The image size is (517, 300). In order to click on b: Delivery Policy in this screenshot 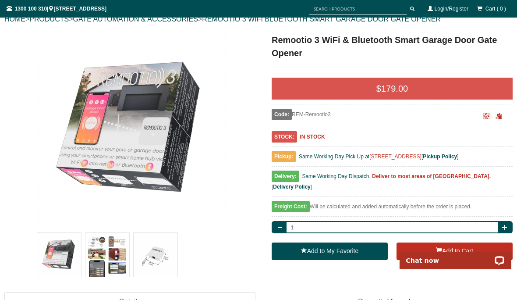, I will do `click(291, 187)`.